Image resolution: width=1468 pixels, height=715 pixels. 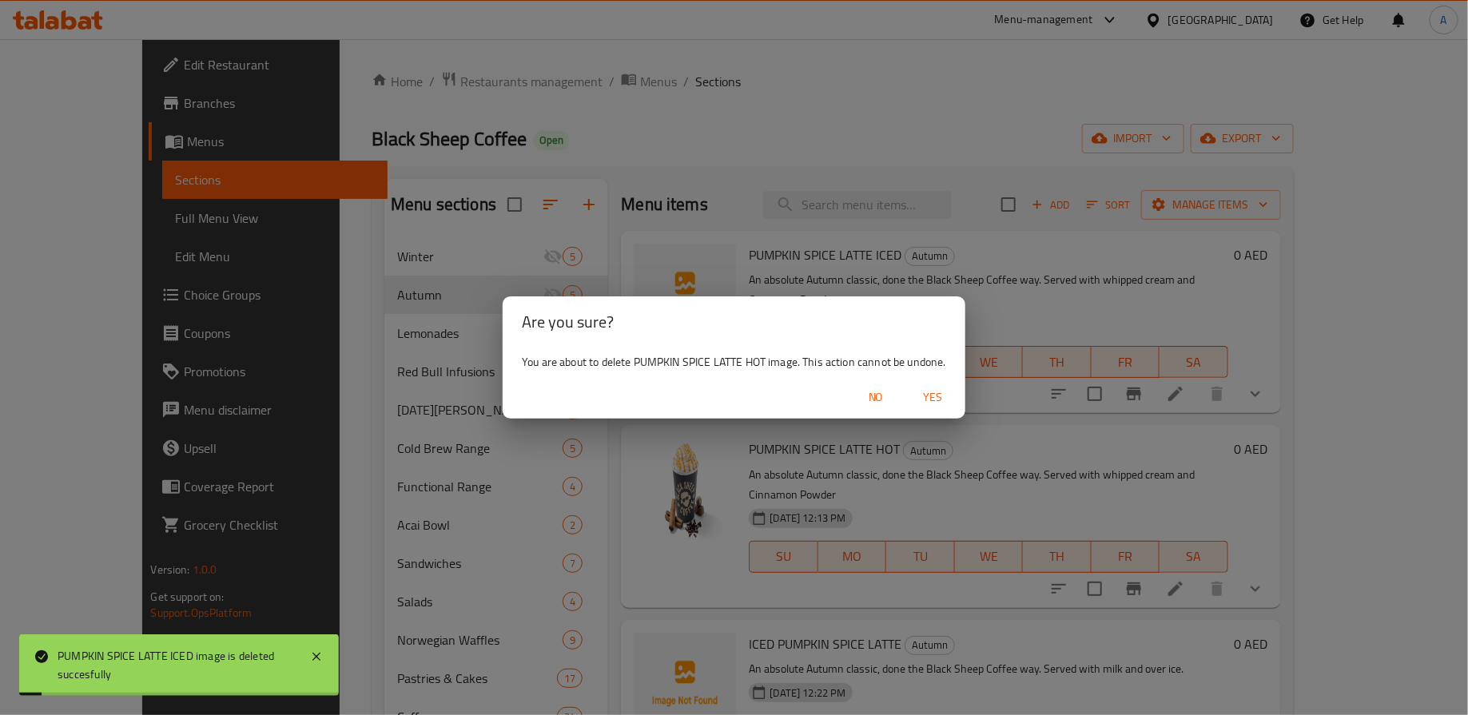 I want to click on span: Yes, so click(x=933, y=397).